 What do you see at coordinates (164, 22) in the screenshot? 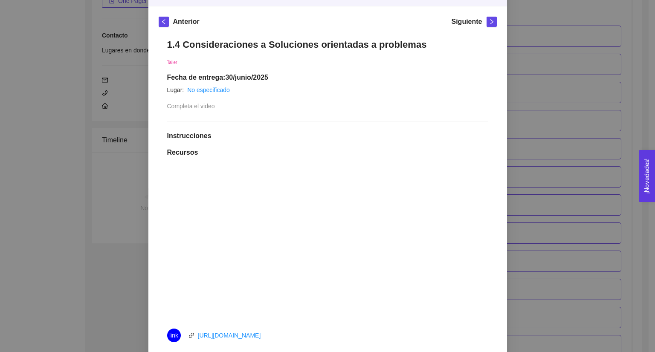
I see `span: left` at bounding box center [164, 22].